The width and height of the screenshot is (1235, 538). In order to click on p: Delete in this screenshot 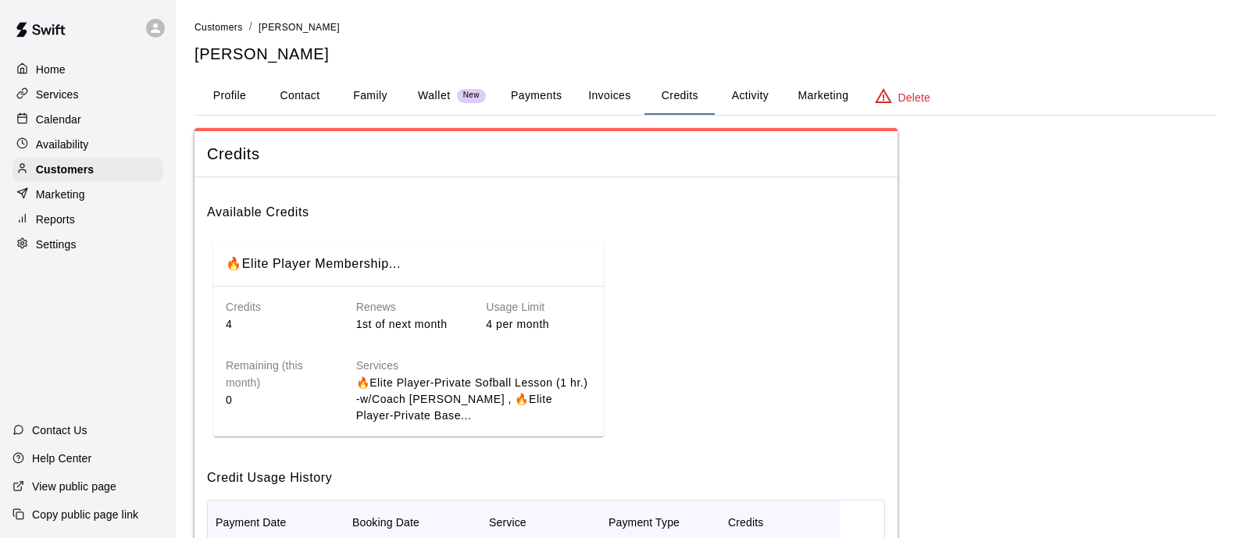, I will do `click(914, 98)`.